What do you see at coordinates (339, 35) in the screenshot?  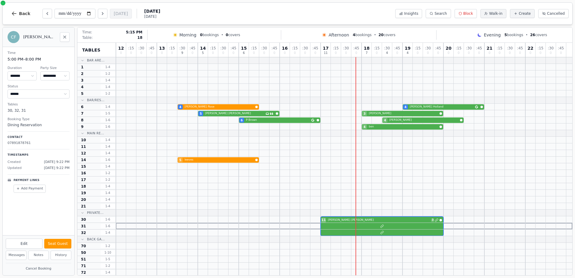 I see `span: Afternoon` at bounding box center [339, 35].